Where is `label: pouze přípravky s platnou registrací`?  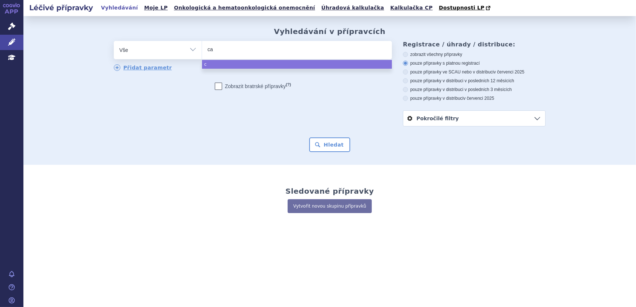
label: pouze přípravky s platnou registrací is located at coordinates (474, 63).